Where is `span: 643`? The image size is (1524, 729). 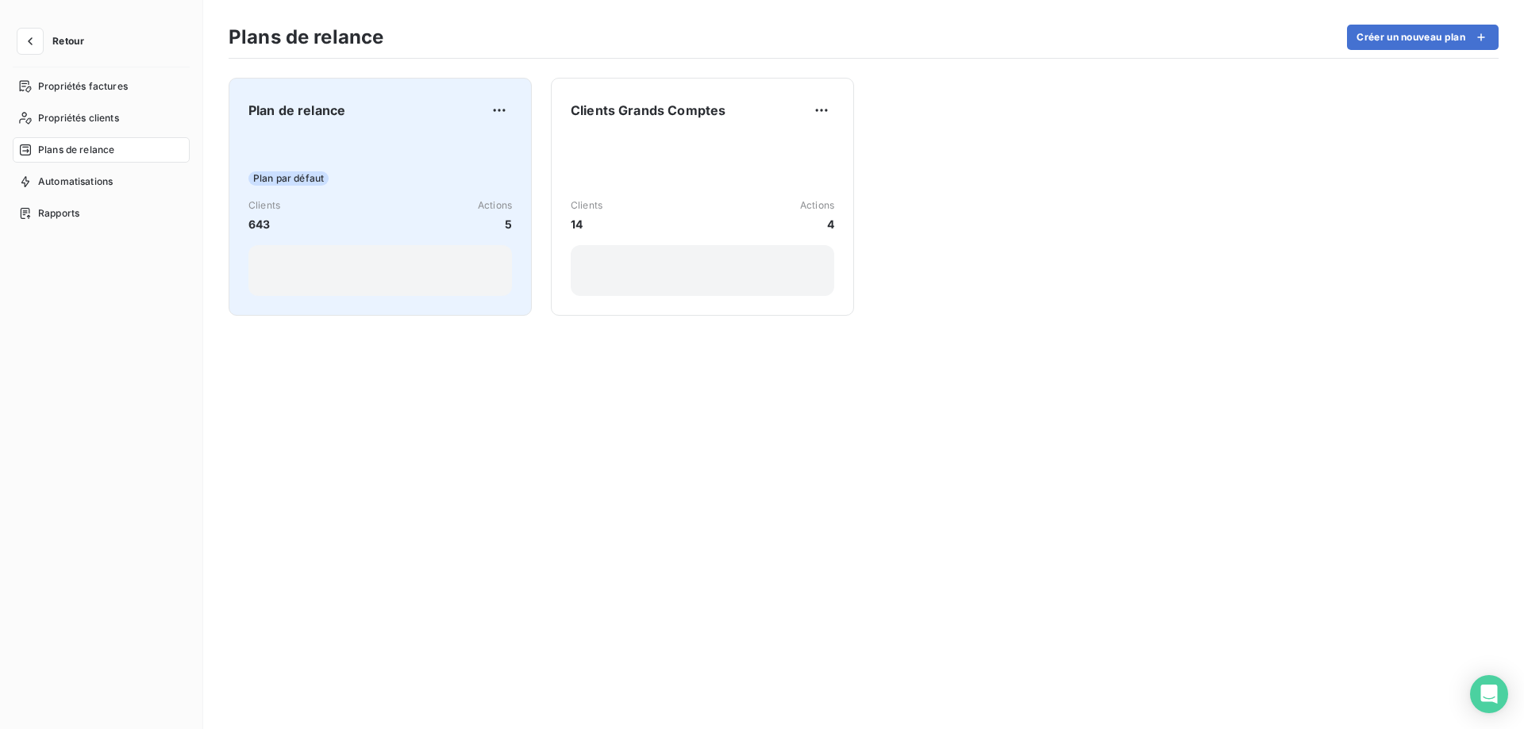 span: 643 is located at coordinates (264, 224).